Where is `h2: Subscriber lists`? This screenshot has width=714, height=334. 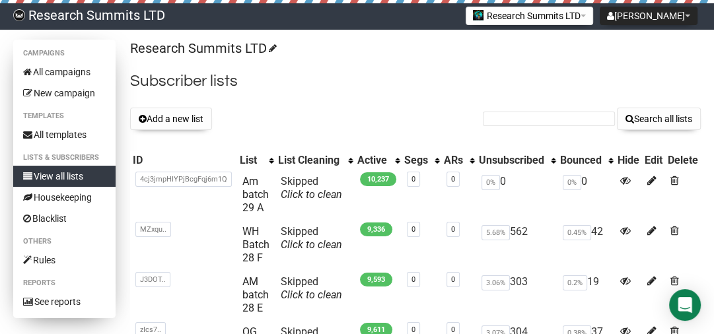
h2: Subscriber lists is located at coordinates (415, 81).